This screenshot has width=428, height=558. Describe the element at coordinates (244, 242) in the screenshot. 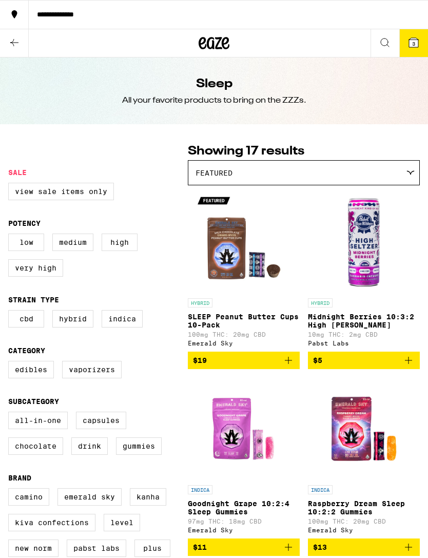

I see `img: Emerald Sky - SLEEP Peanut Butter Cups 10-Pack` at that location.